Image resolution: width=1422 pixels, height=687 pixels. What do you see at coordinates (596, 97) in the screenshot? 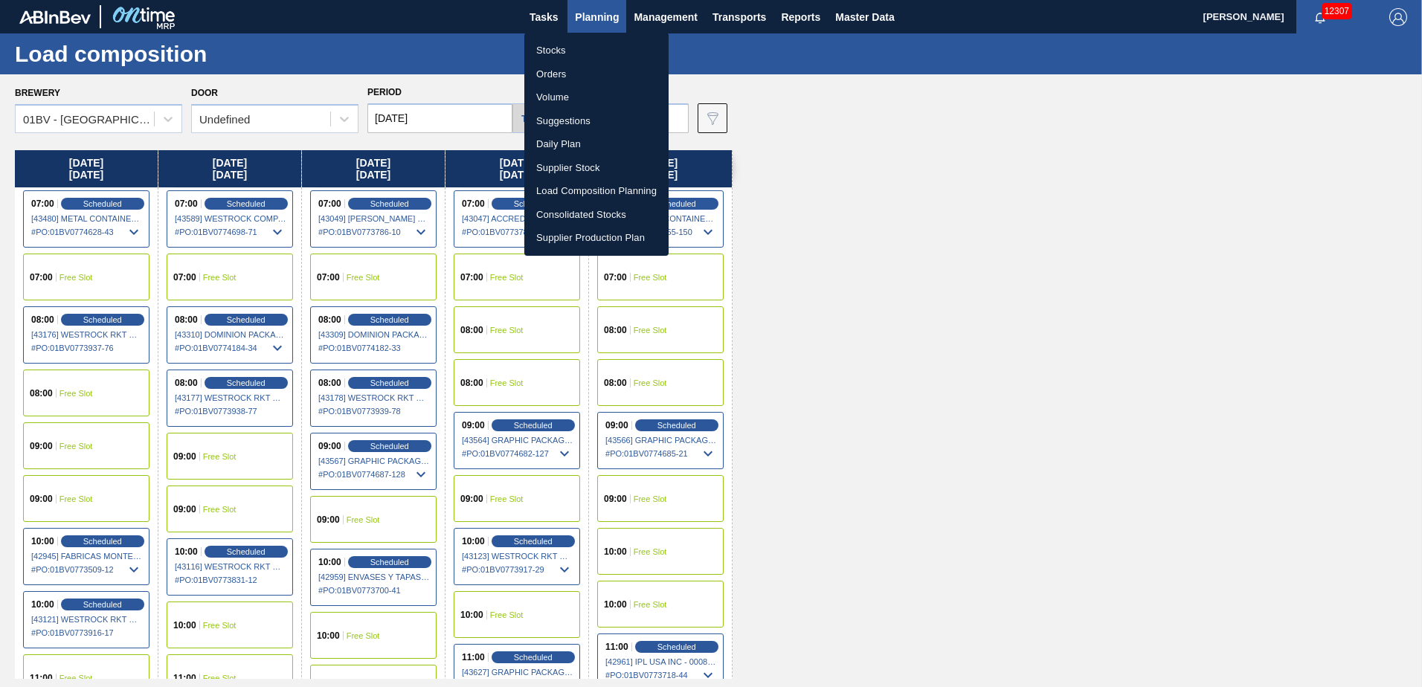
I see `li: Volume` at bounding box center [596, 97].